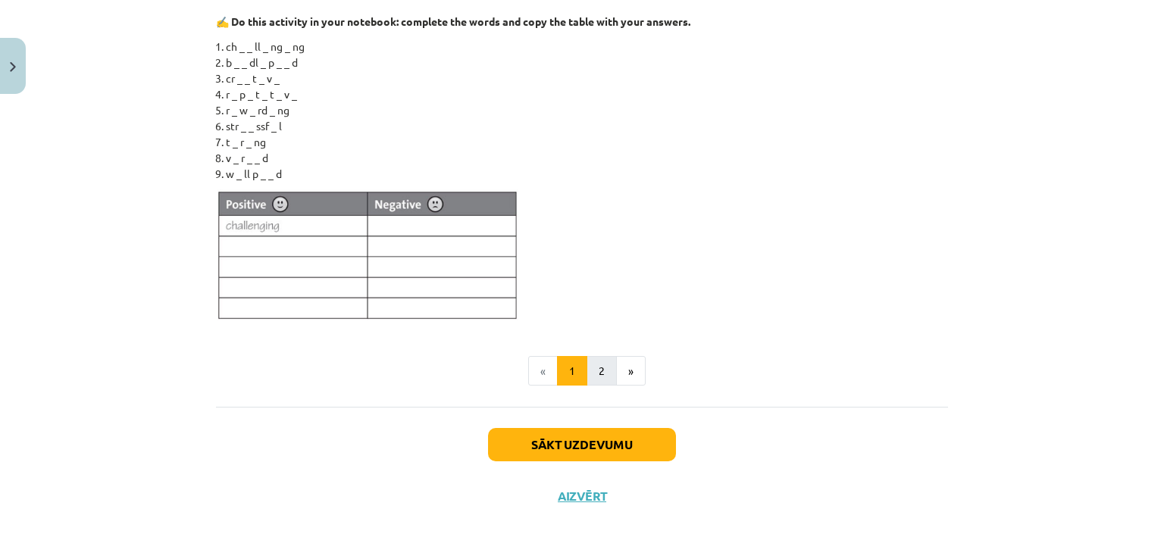  What do you see at coordinates (587, 110) in the screenshot?
I see `li: r _ w _ rd _ ng` at bounding box center [587, 110].